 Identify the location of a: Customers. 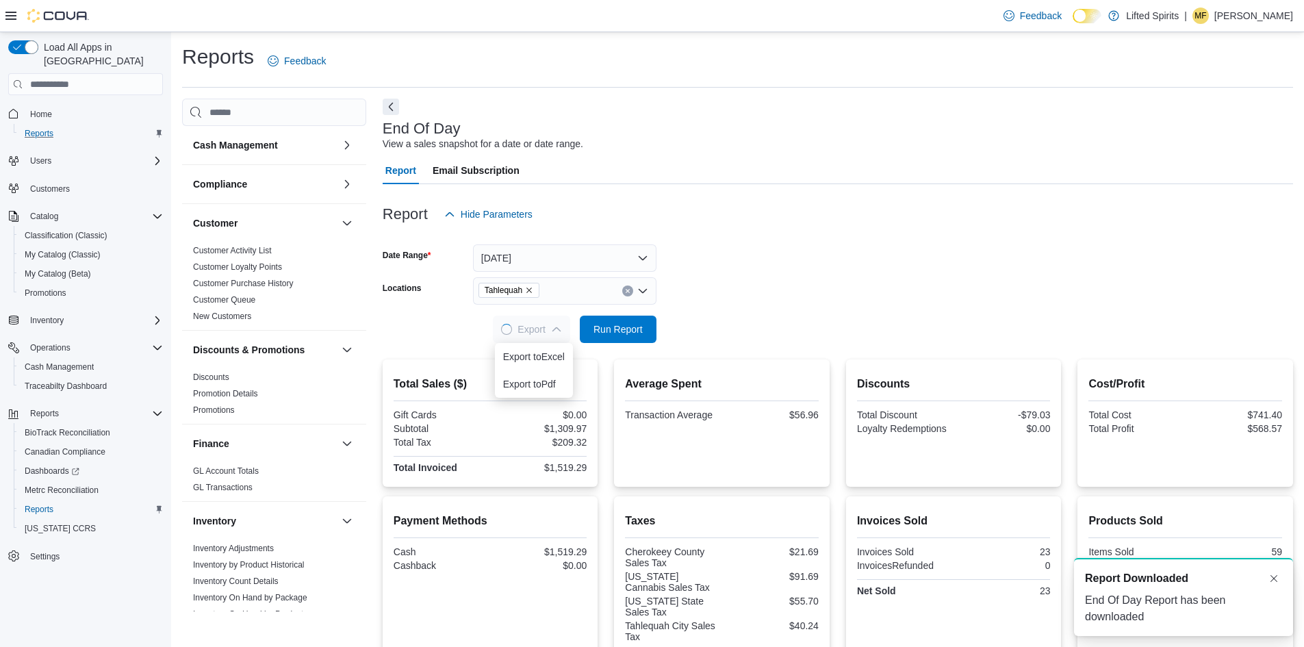
(50, 189).